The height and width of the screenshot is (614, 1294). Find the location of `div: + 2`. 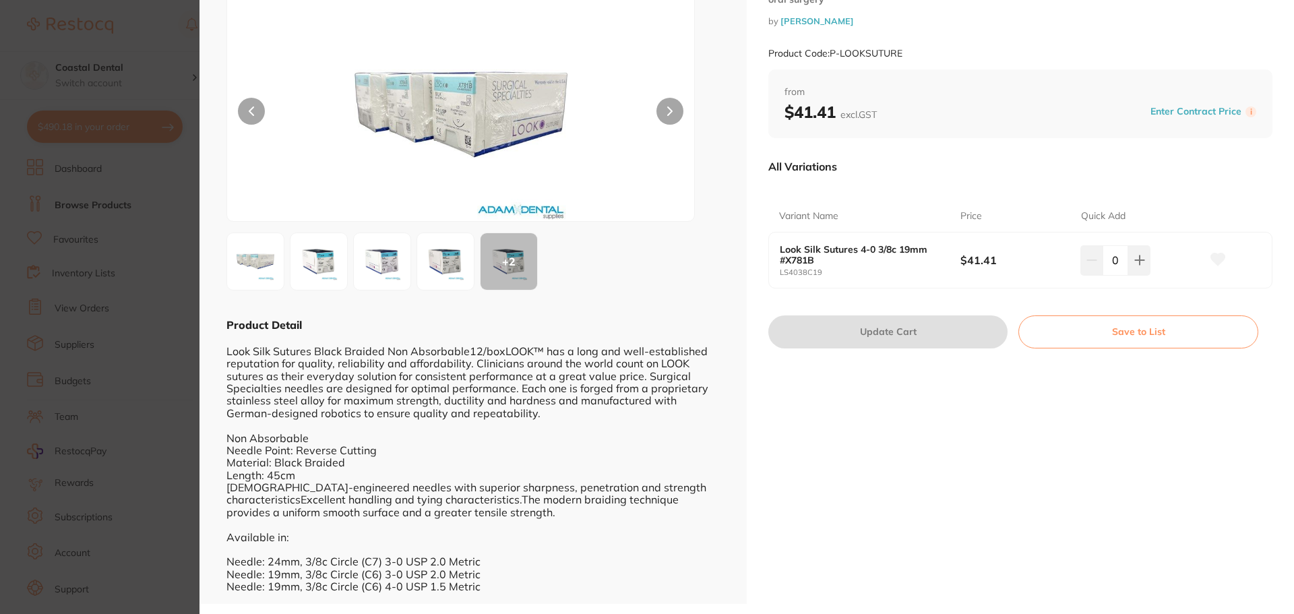

div: + 2 is located at coordinates (509, 261).